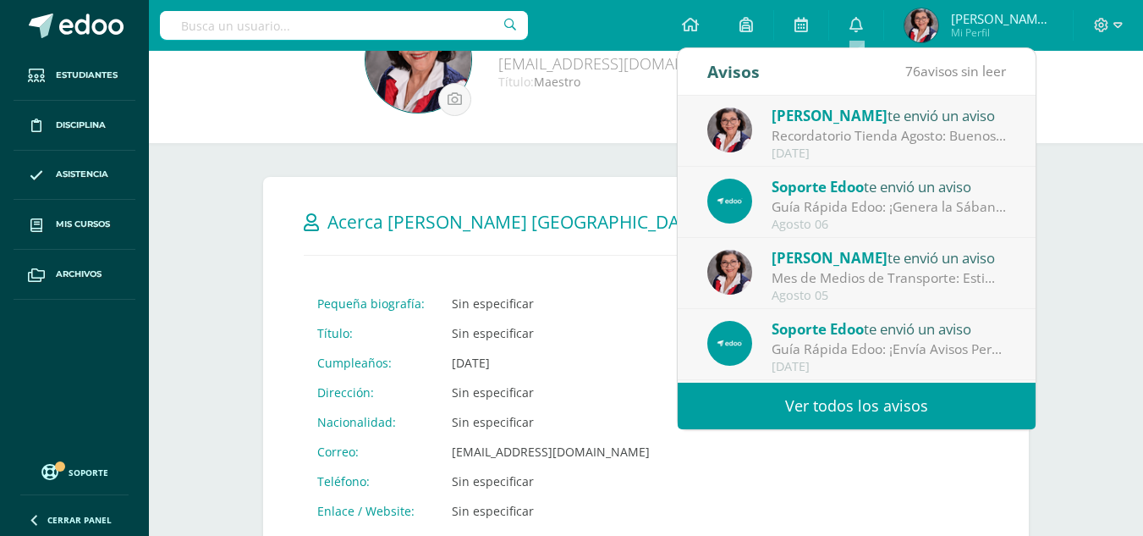 Image resolution: width=1143 pixels, height=536 pixels. Describe the element at coordinates (889, 295) in the screenshot. I see `div: Agosto 05` at that location.